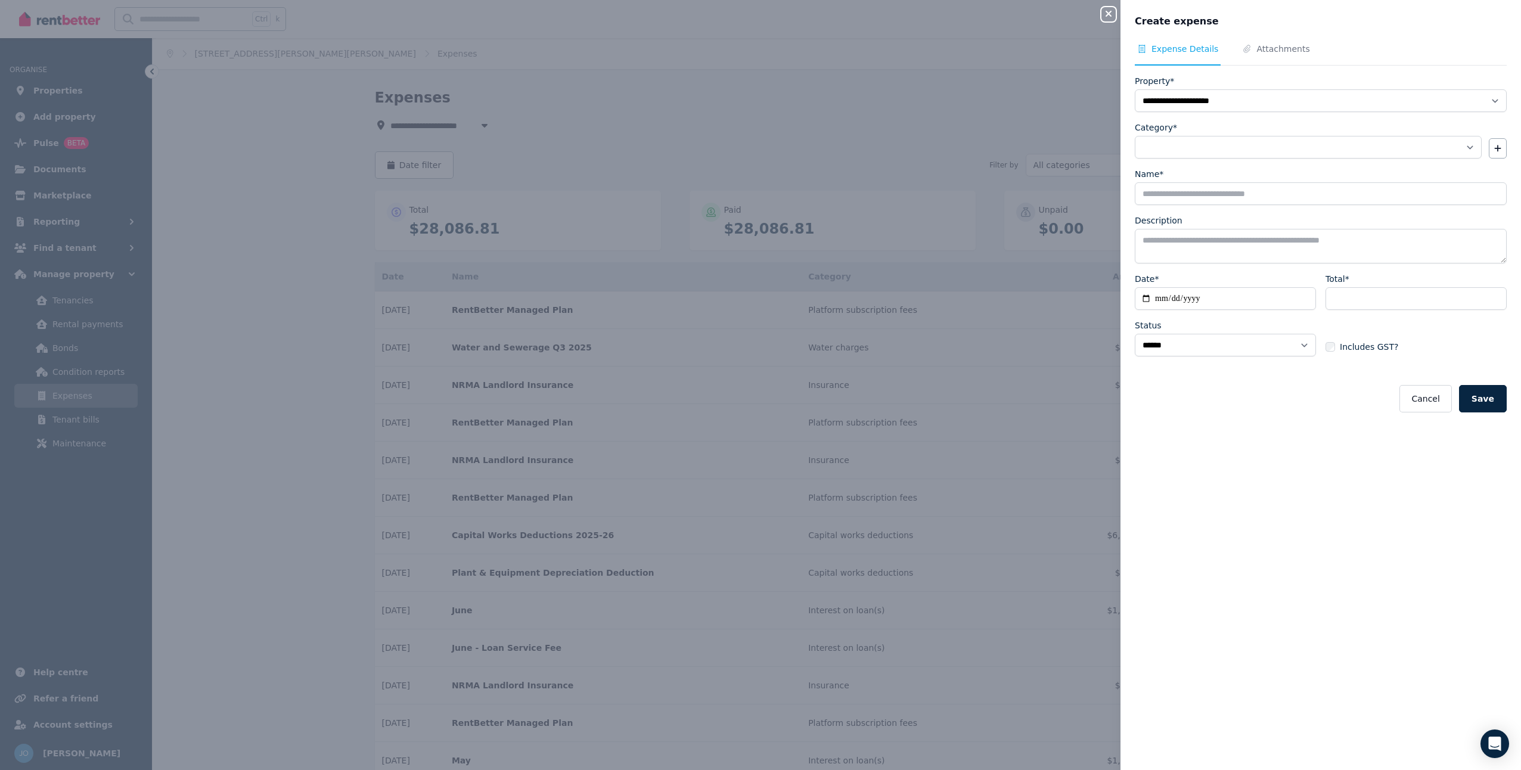  Describe the element at coordinates (1495, 744) in the screenshot. I see `div: Open Intercom Messenger` at that location.